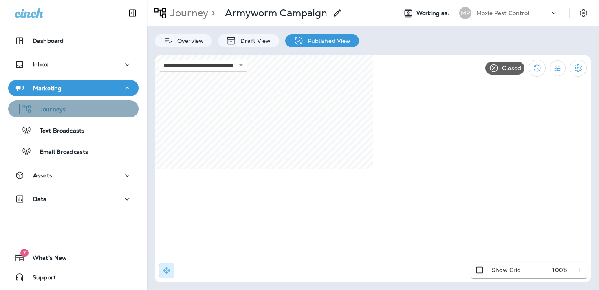 This screenshot has width=599, height=290. Describe the element at coordinates (434, 13) in the screenshot. I see `span: Working as:` at that location.